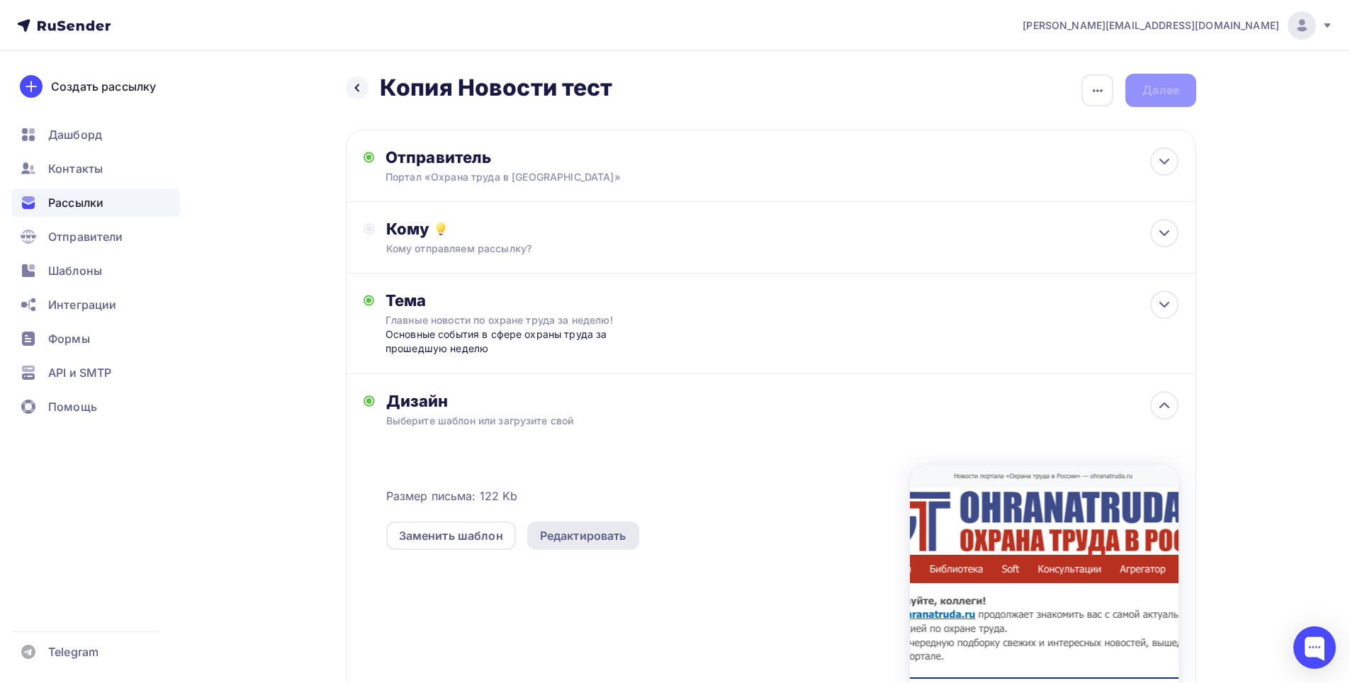 The height and width of the screenshot is (683, 1350). What do you see at coordinates (79, 373) in the screenshot?
I see `span: API и SMTP` at bounding box center [79, 373].